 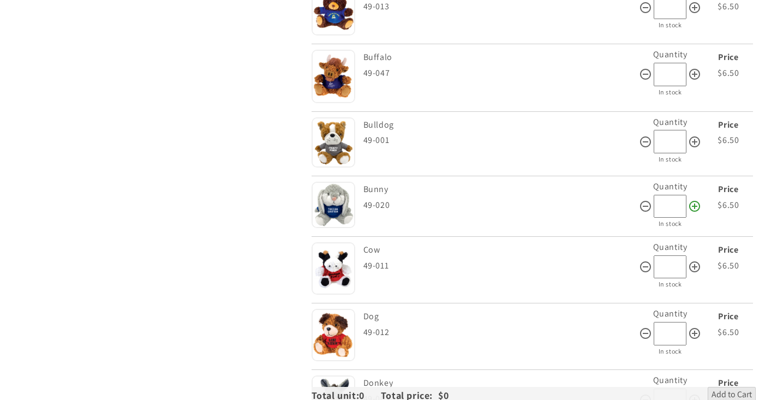 I want to click on div: 49-001, so click(x=501, y=140).